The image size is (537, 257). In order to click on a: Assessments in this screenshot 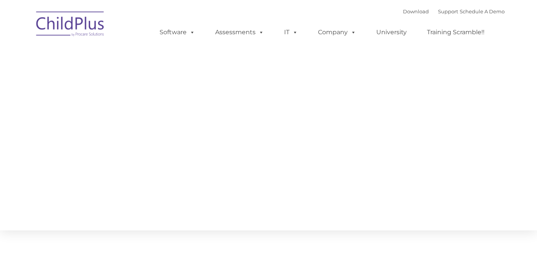, I will do `click(239, 32)`.